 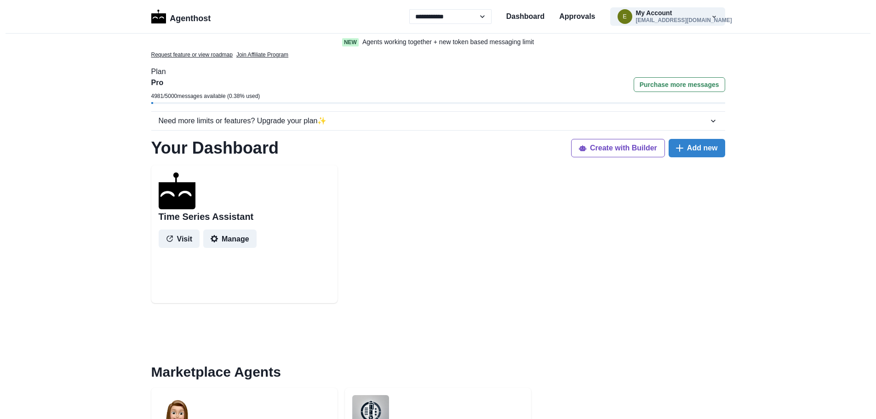 What do you see at coordinates (434, 121) in the screenshot?
I see `div: Need more limits or features? Upgrade your plan ✨` at bounding box center [434, 121].